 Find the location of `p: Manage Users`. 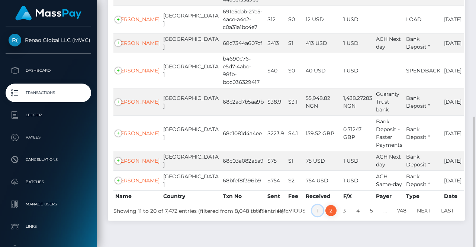

p: Manage Users is located at coordinates (48, 204).